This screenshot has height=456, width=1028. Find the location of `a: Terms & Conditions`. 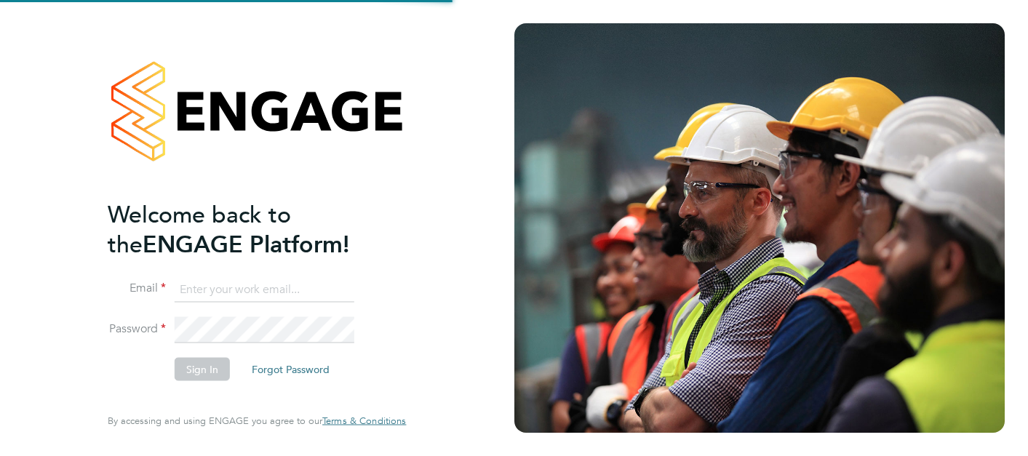

a: Terms & Conditions is located at coordinates (364, 421).